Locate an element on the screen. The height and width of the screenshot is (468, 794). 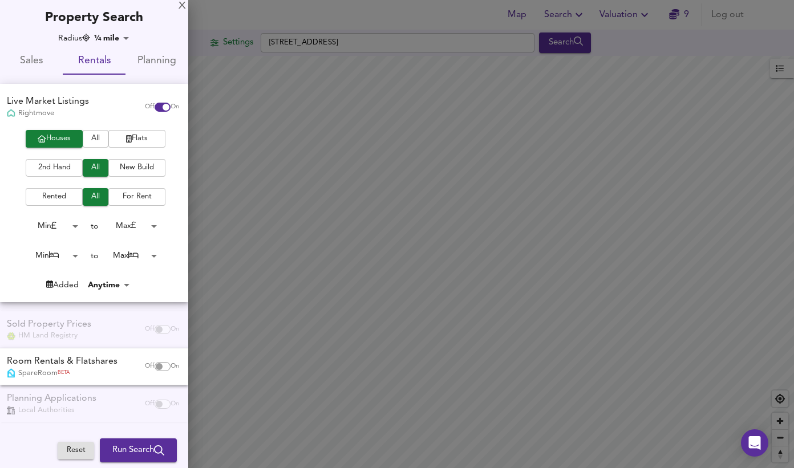
span: New Build is located at coordinates (137, 168).